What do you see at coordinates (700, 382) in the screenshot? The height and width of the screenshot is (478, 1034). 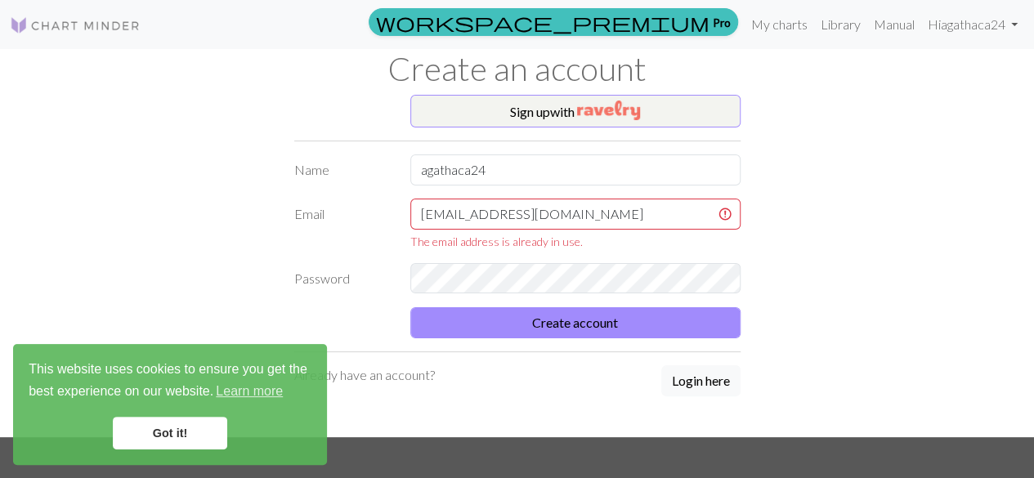 I see `a: Login here` at bounding box center [700, 382].